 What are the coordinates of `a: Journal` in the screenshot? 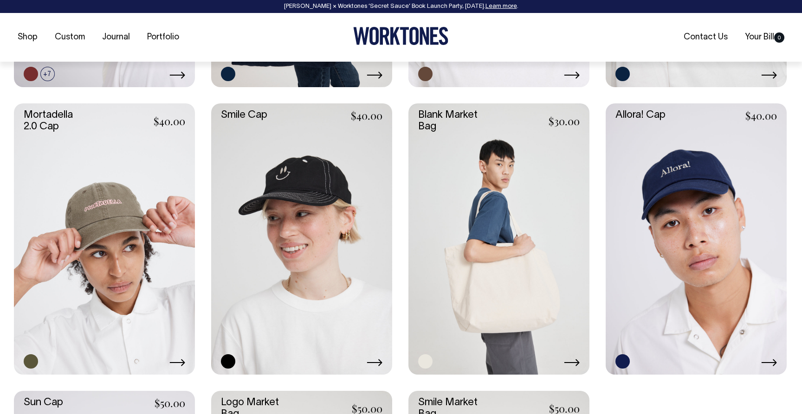 It's located at (116, 37).